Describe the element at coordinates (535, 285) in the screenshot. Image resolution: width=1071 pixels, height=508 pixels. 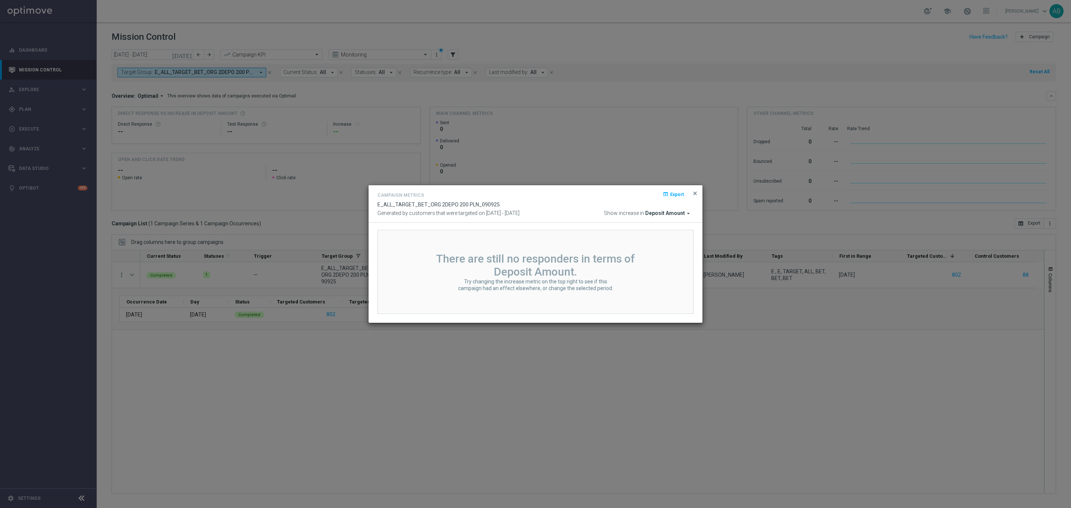
I see `div: Try changing the increase metric on the top right to see if this campaign had an effect elsewhere...` at that location.